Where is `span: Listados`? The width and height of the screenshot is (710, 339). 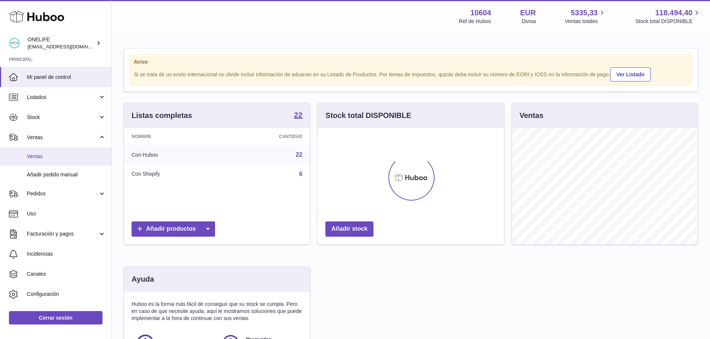 span: Listados is located at coordinates (62, 97).